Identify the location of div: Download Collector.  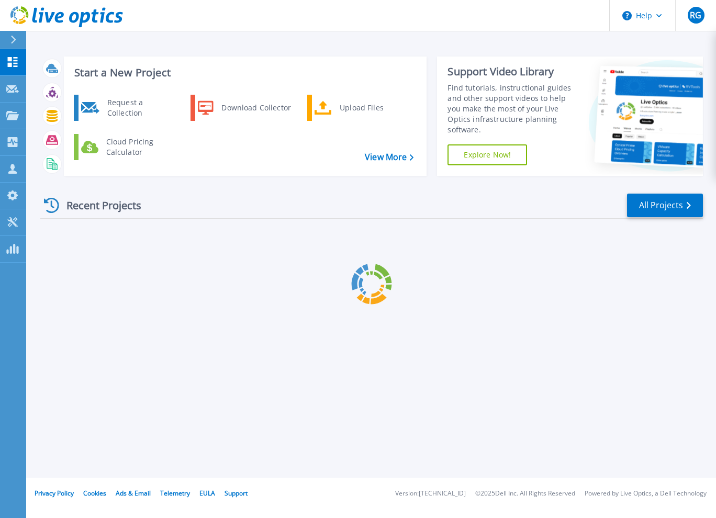
(255, 108).